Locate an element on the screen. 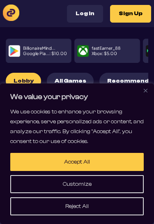  button: Sign Up is located at coordinates (131, 14).